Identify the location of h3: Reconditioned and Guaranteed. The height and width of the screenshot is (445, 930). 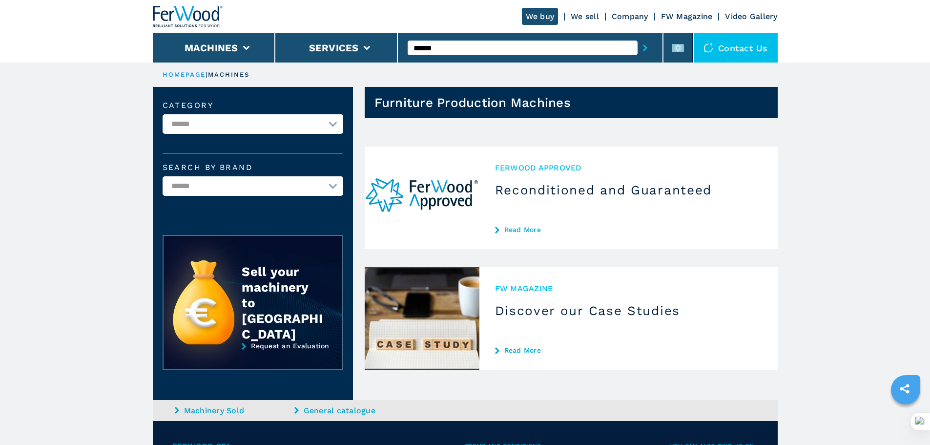
(629, 190).